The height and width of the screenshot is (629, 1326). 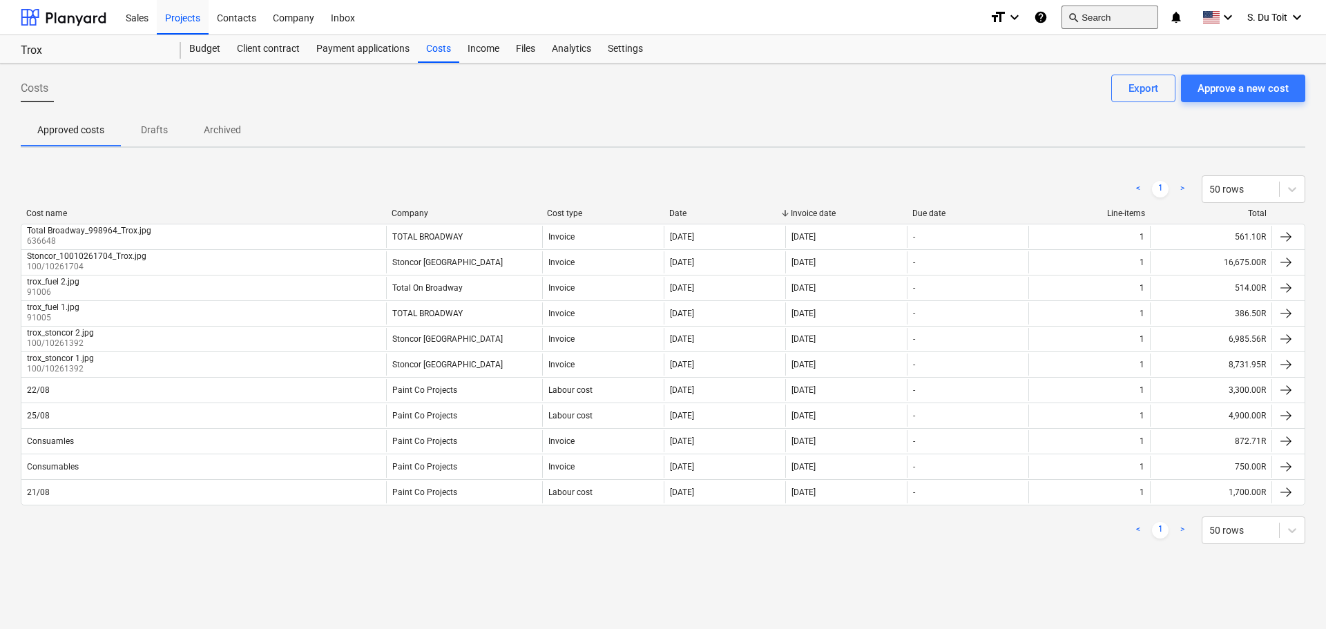 What do you see at coordinates (1211, 213) in the screenshot?
I see `div: Total` at bounding box center [1211, 213].